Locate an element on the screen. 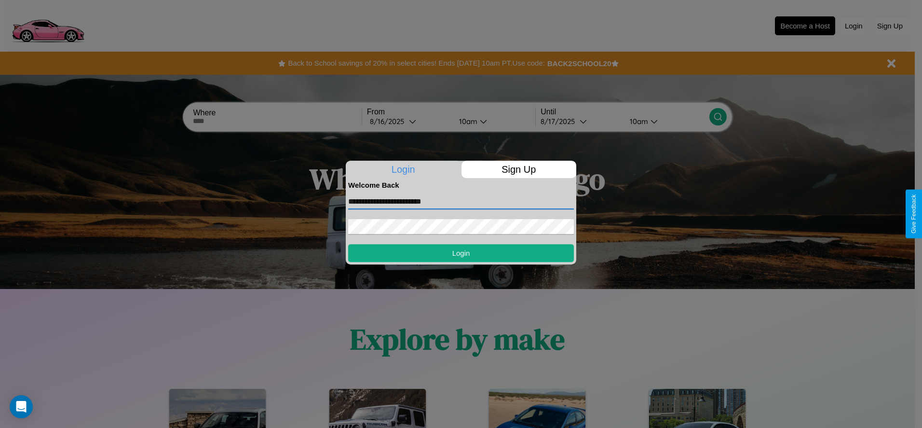 The image size is (922, 428). h4: Welcome Back is located at coordinates (461, 185).